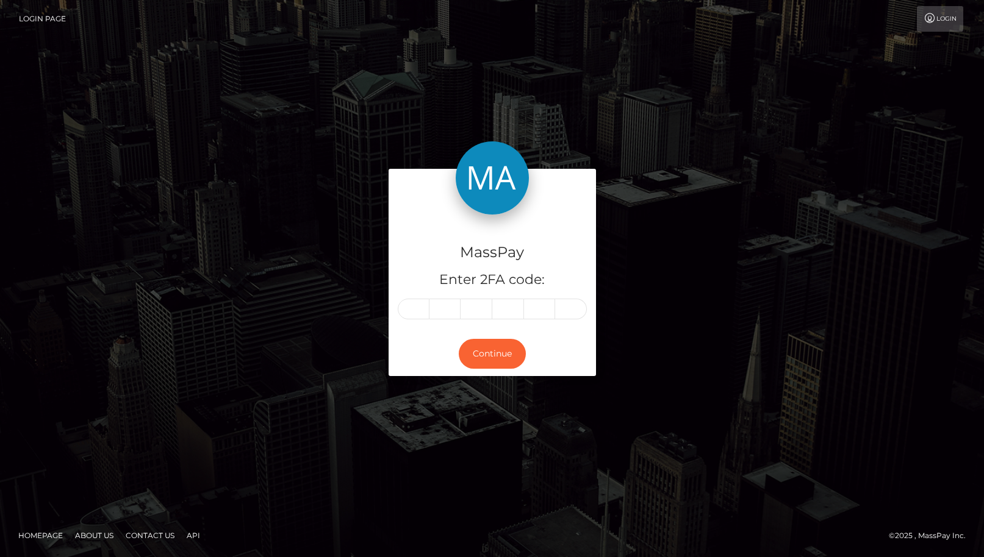 This screenshot has height=557, width=984. What do you see at coordinates (193, 535) in the screenshot?
I see `a: API` at bounding box center [193, 535].